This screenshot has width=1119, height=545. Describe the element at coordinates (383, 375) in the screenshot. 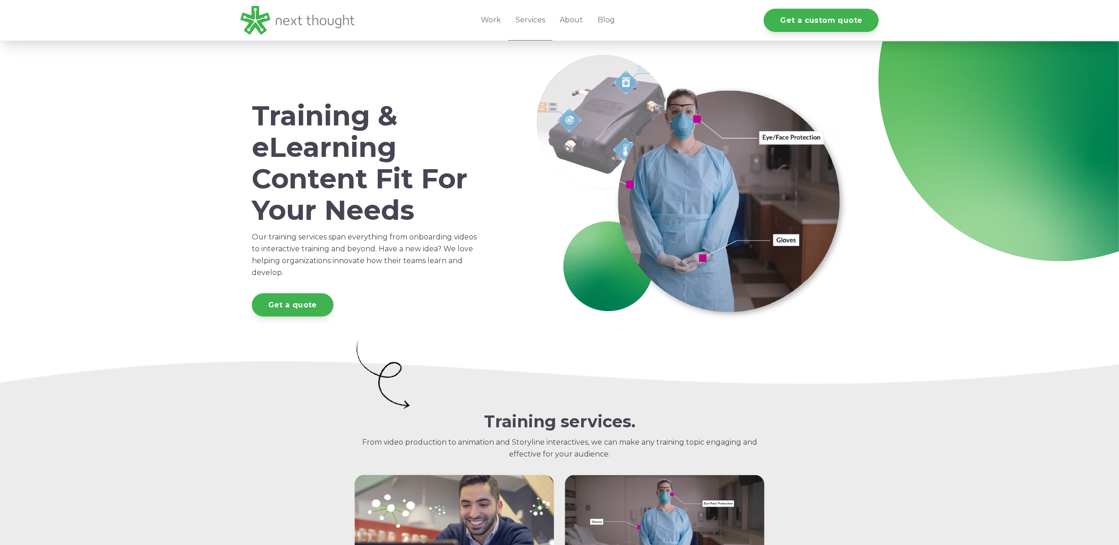

I see `img: Artboard 16 copy` at that location.